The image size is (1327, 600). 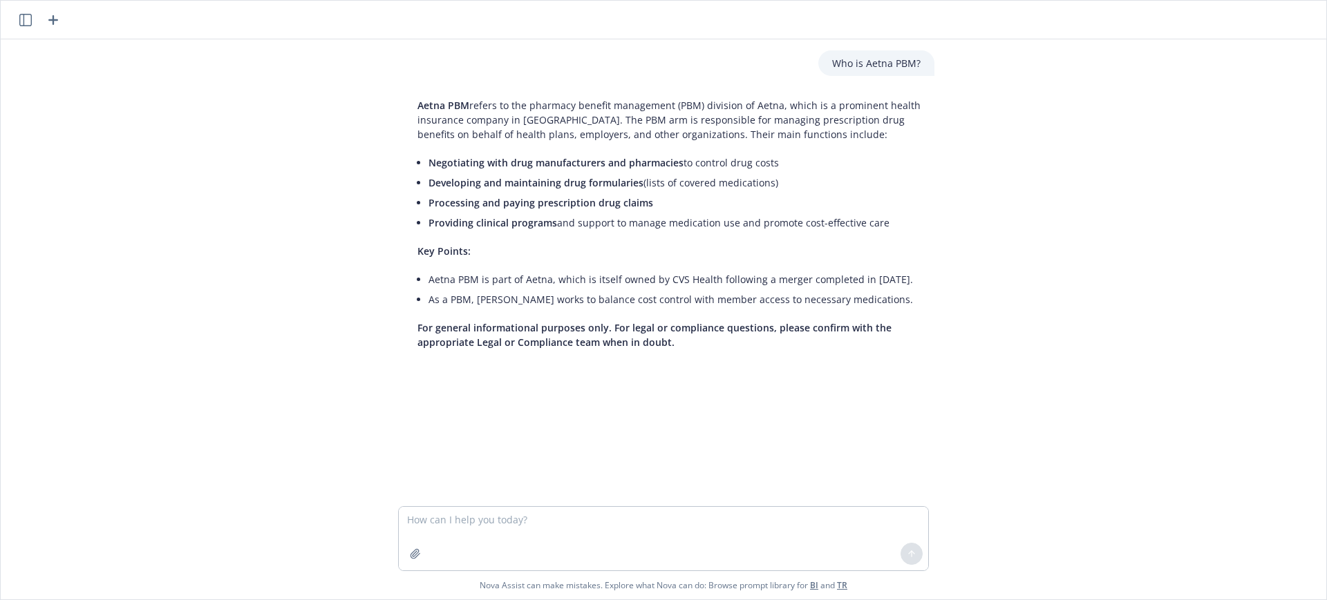 I want to click on li: to control drug costs, so click(x=674, y=162).